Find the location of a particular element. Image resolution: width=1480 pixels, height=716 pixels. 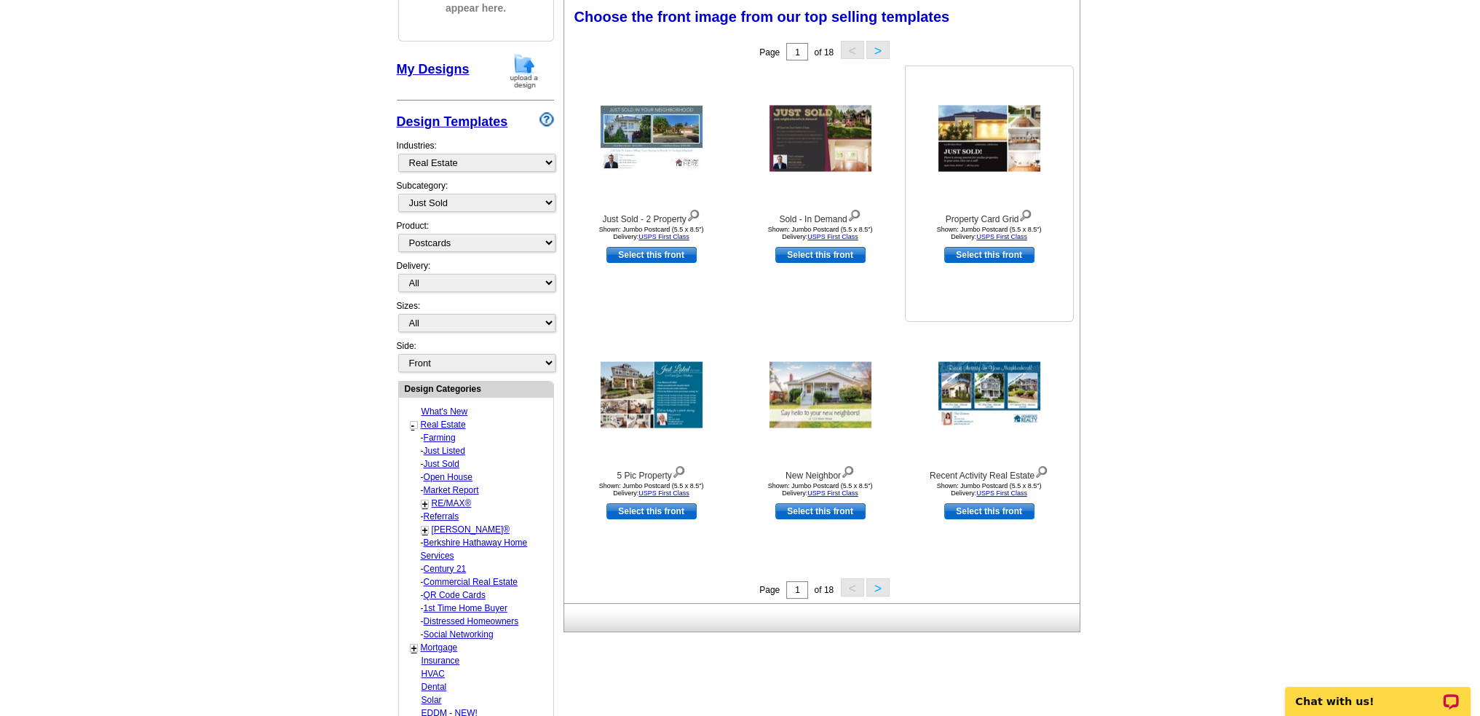

a: My Designs is located at coordinates (433, 69).